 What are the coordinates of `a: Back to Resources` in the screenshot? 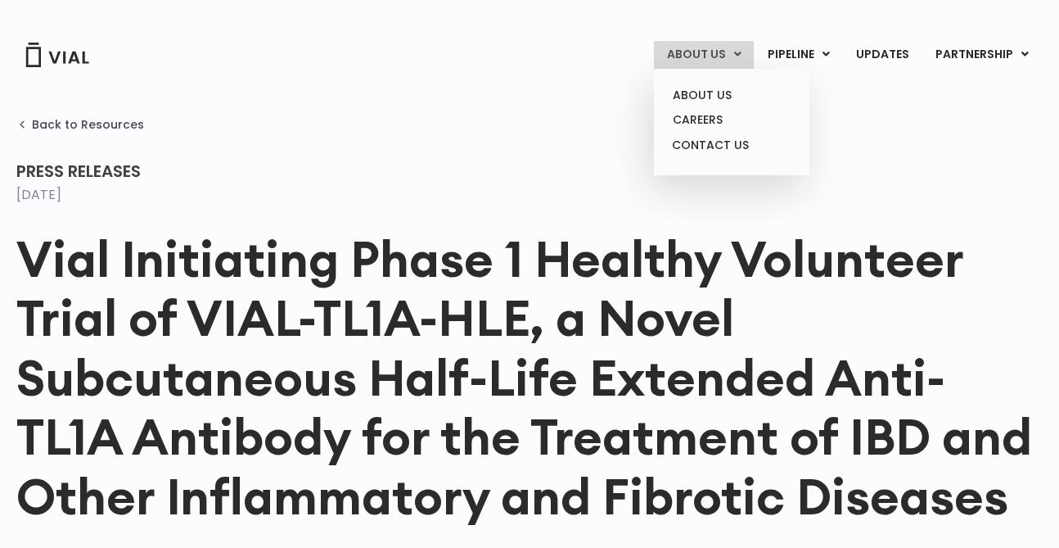 It's located at (80, 124).